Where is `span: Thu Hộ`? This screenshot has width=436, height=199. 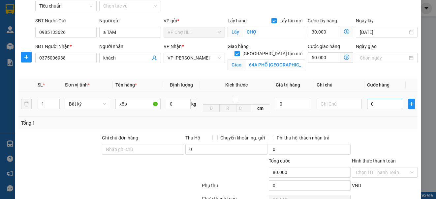 span: Thu Hộ is located at coordinates (193, 138).